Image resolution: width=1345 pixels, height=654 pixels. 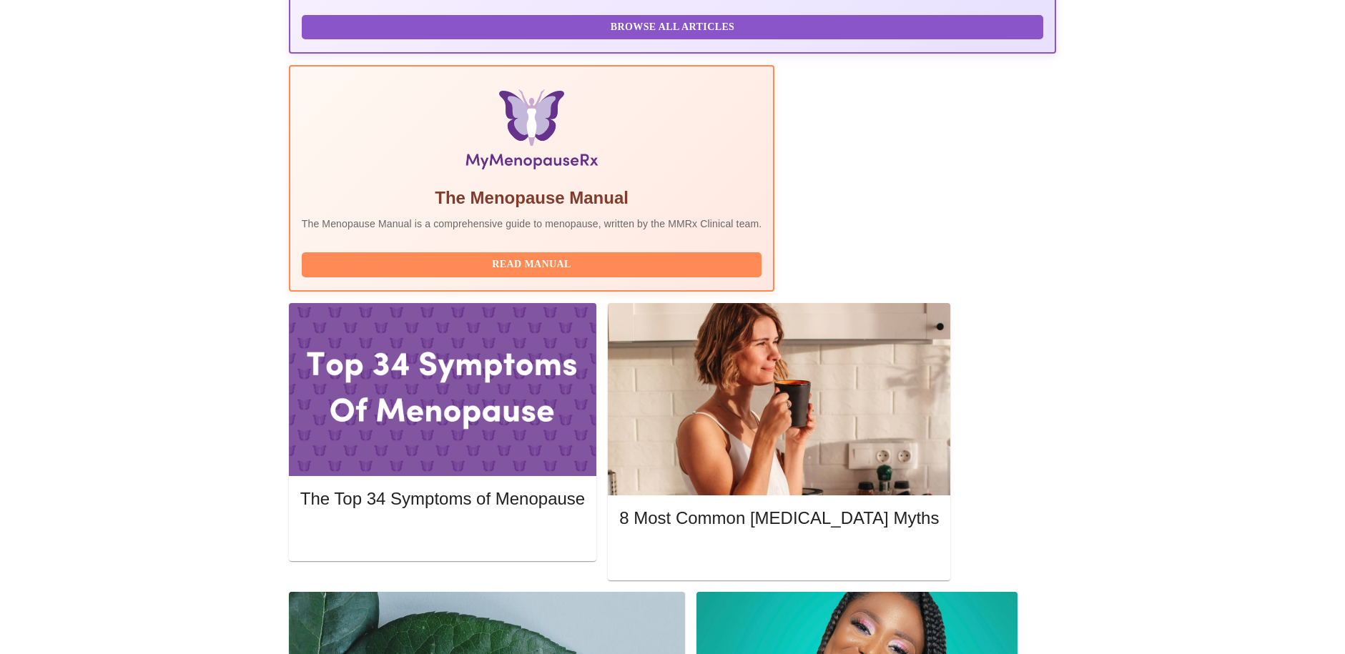 What do you see at coordinates (532, 265) in the screenshot?
I see `span: Read Manual` at bounding box center [532, 265].